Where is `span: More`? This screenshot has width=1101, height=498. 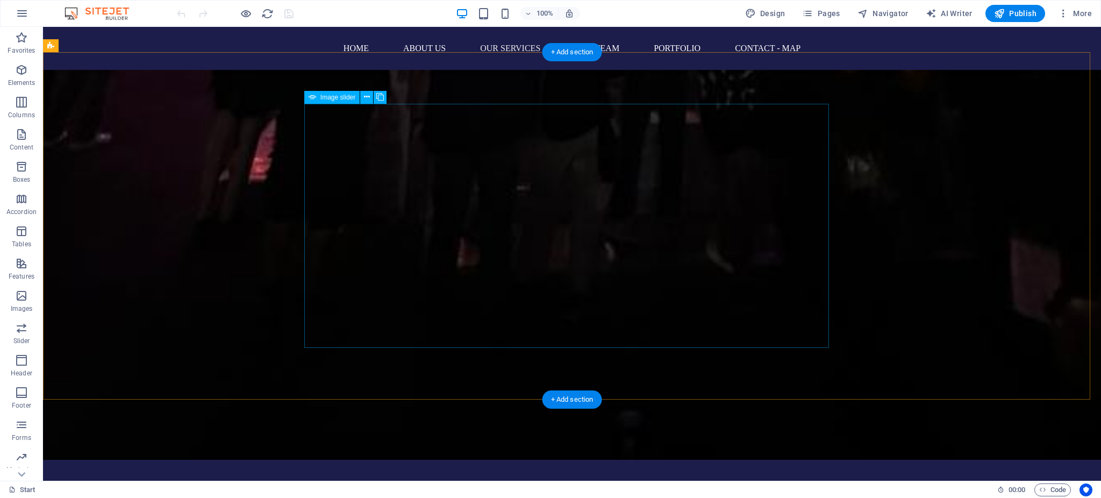 span: More is located at coordinates (1075, 13).